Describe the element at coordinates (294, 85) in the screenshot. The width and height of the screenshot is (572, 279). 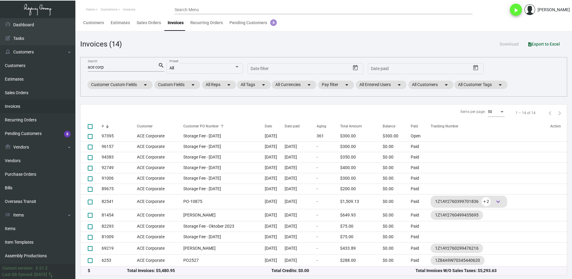
I see `mat-chip: All Currencies` at that location.